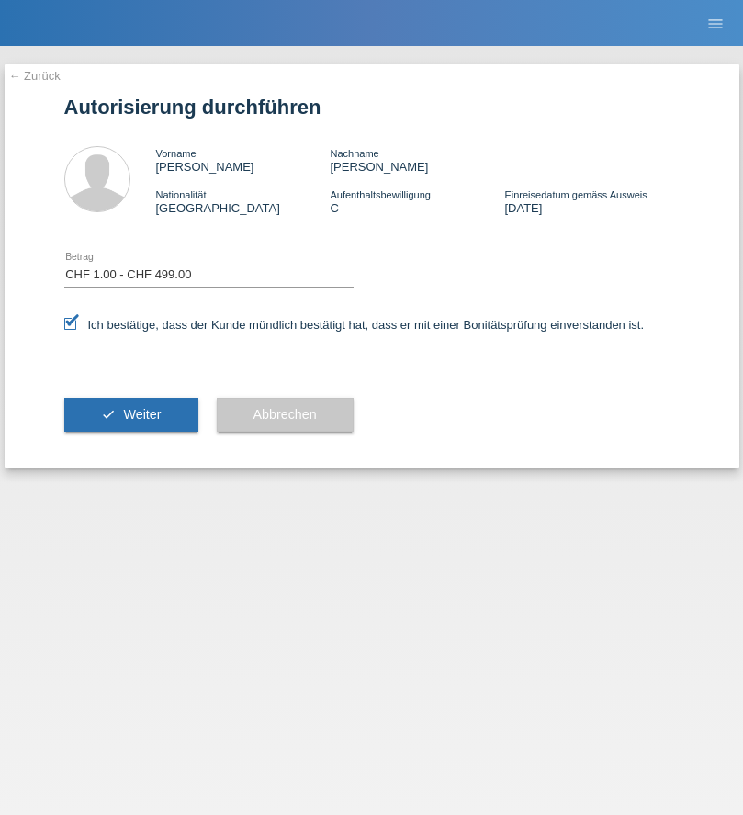 Image resolution: width=743 pixels, height=815 pixels. I want to click on a: ← Zurück, so click(35, 75).